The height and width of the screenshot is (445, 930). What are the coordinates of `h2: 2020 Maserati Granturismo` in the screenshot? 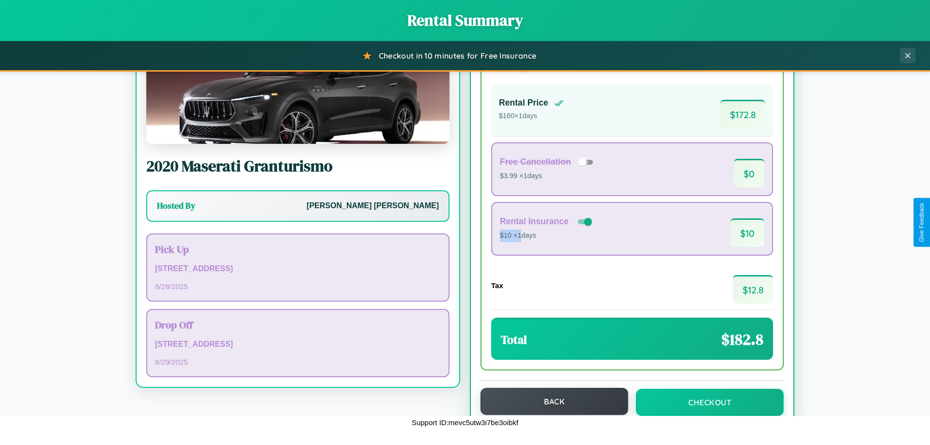 It's located at (298, 166).